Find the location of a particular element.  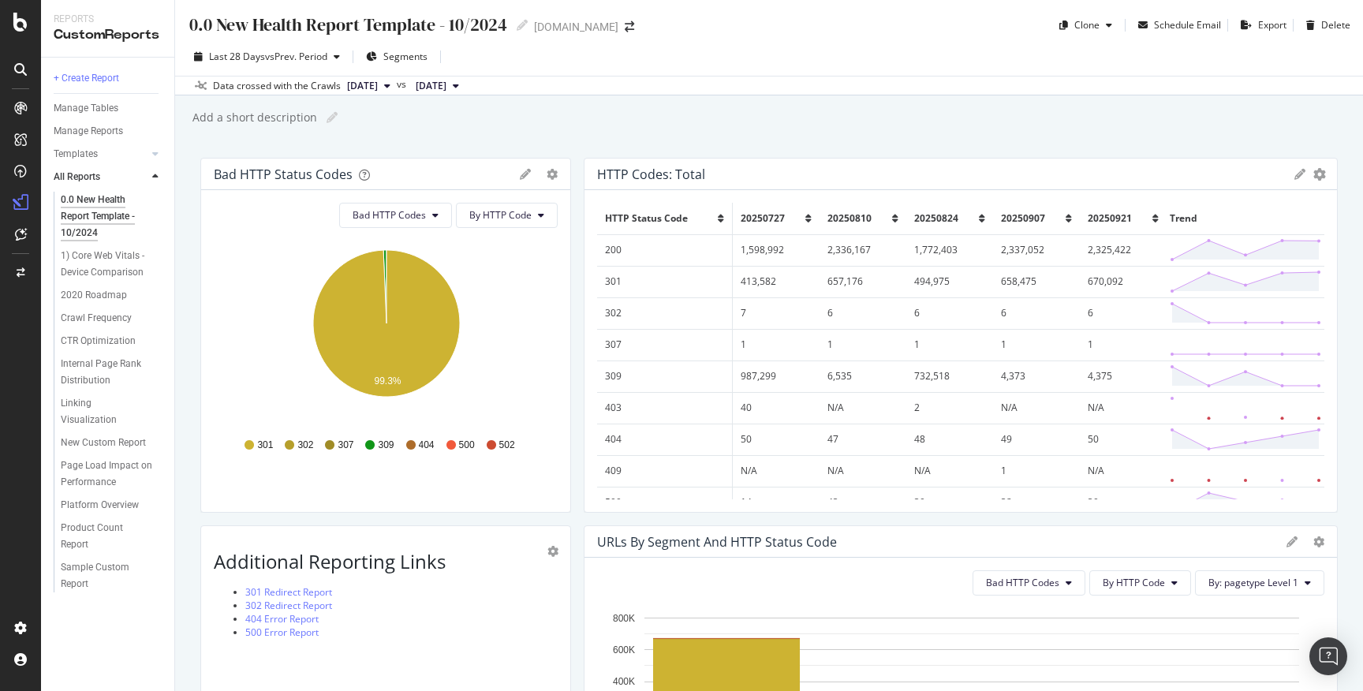

a: Manage Tables is located at coordinates (108, 108).